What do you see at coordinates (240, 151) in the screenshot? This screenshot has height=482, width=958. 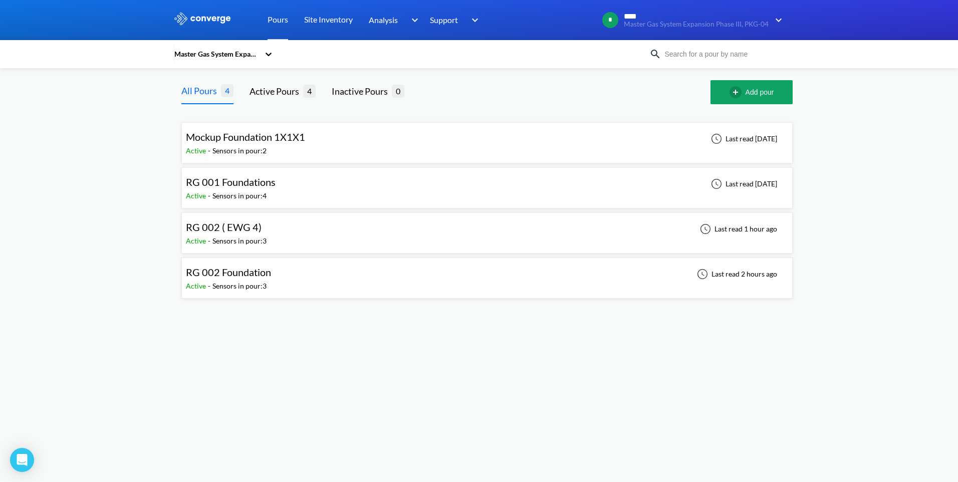 I see `div: Sensors in pour: 2` at bounding box center [240, 151].